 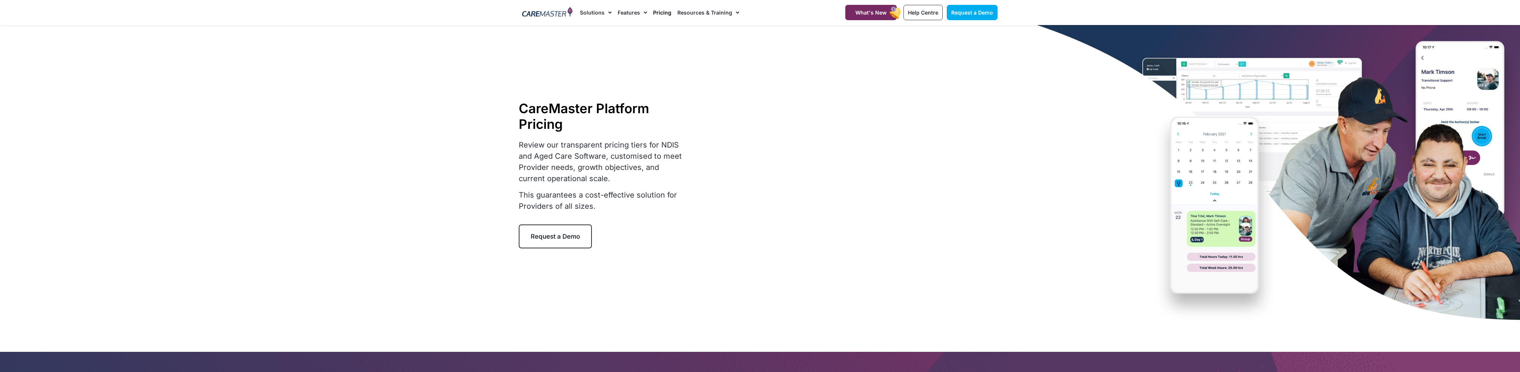 I want to click on span: What's New, so click(x=871, y=12).